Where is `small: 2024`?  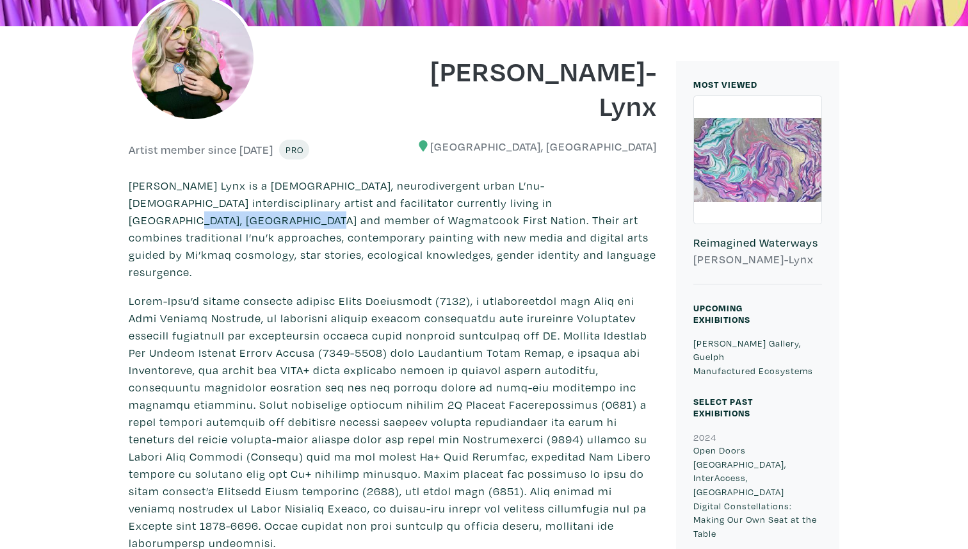 small: 2024 is located at coordinates (705, 437).